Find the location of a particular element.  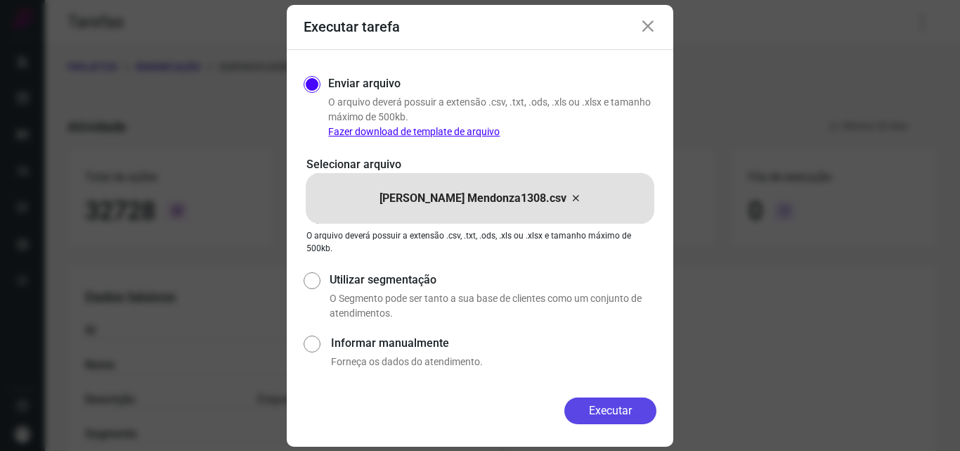

h3: Executar tarefa is located at coordinates (352, 27).